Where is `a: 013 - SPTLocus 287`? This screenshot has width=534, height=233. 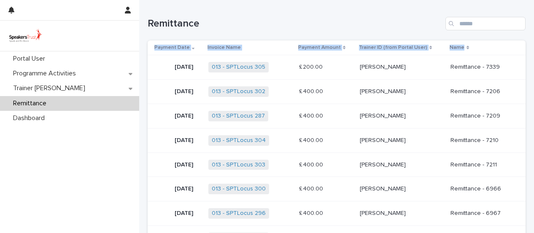
a: 013 - SPTLocus 287 is located at coordinates (238, 116).